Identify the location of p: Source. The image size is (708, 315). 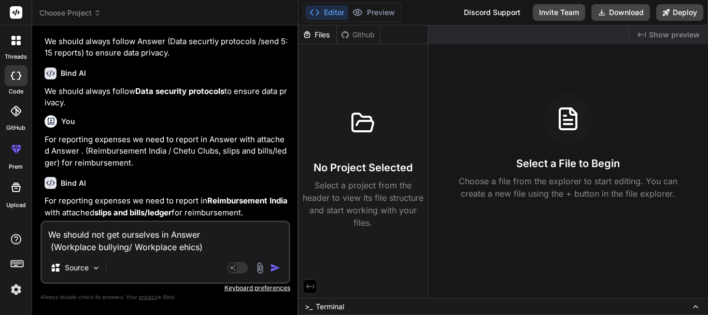
(77, 267).